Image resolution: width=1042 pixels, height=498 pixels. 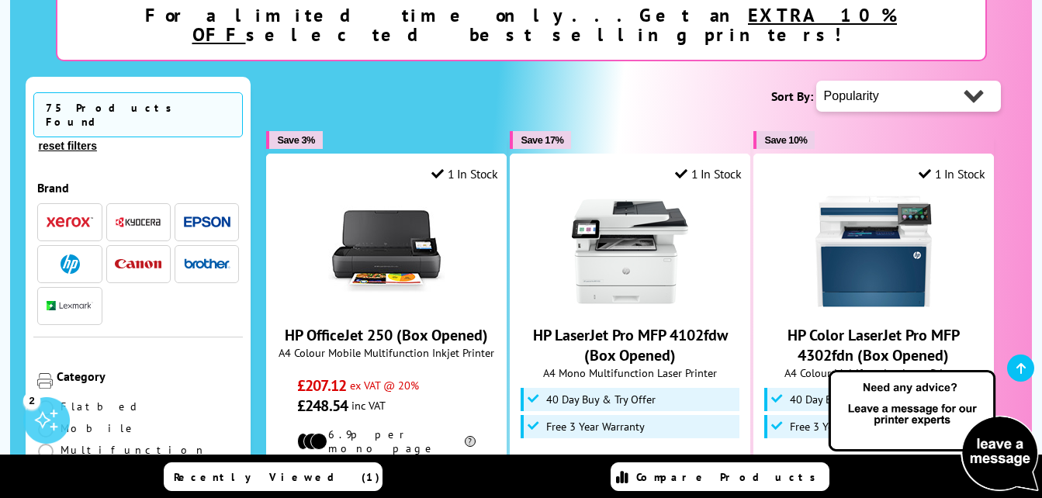 What do you see at coordinates (540, 140) in the screenshot?
I see `button: Save 17%` at bounding box center [540, 140].